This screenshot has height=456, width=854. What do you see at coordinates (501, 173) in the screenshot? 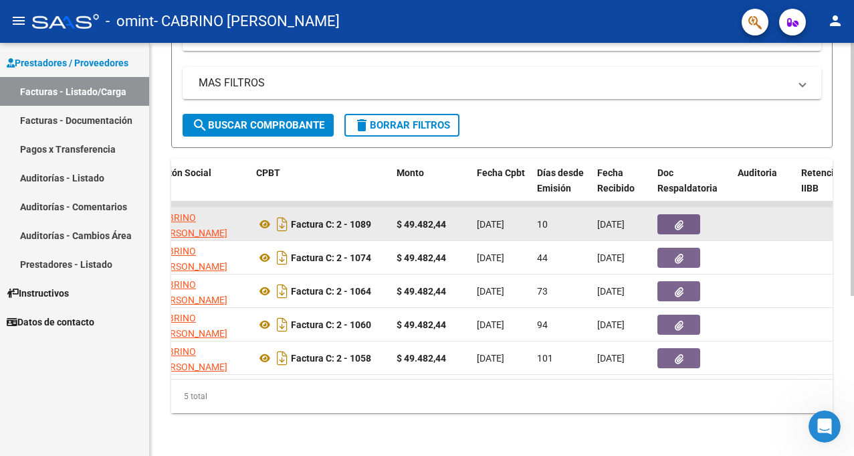
I see `span: Fecha Cpbt` at bounding box center [501, 173].